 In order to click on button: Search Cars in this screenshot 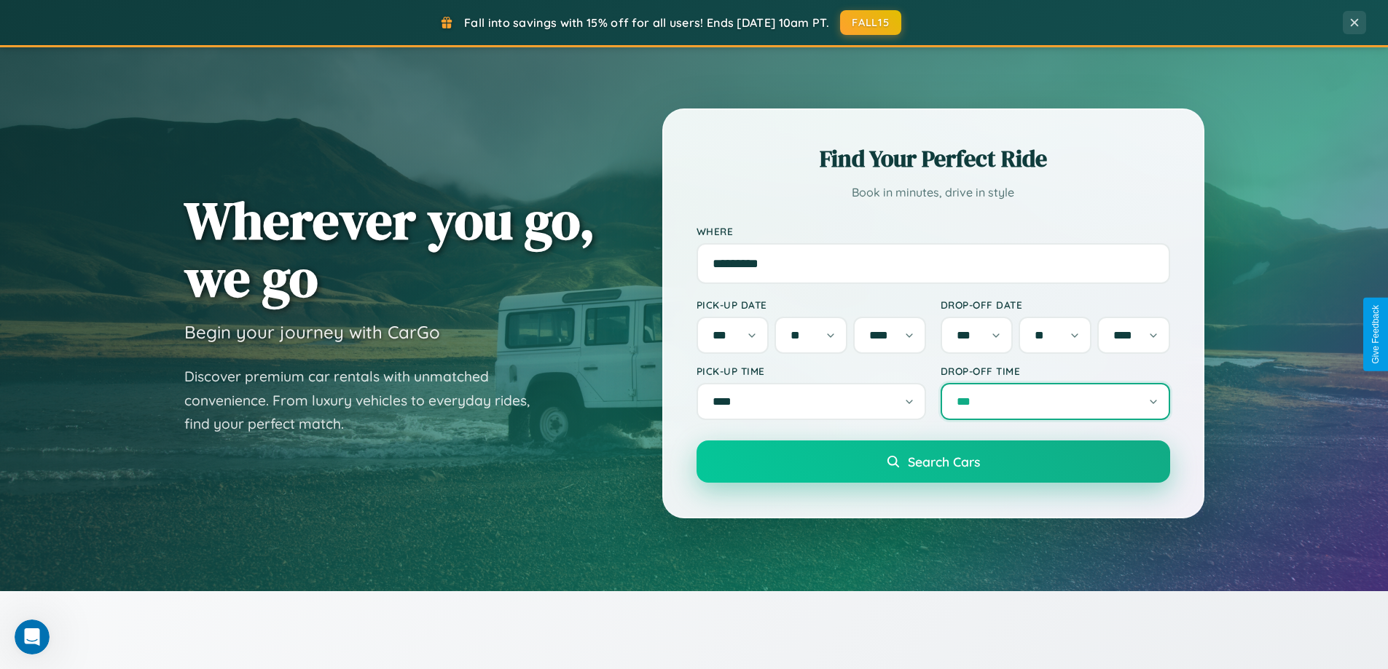, I will do `click(933, 462)`.